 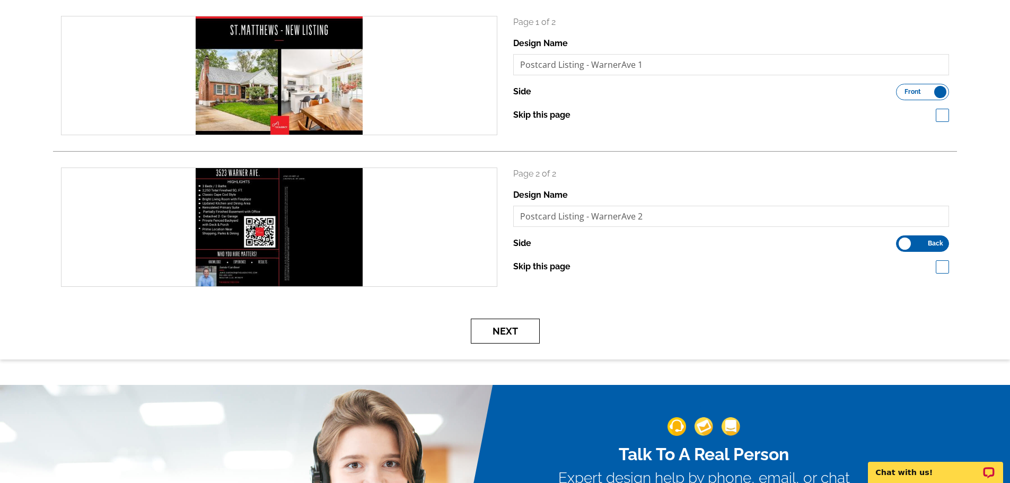 I want to click on p: Chat with us!, so click(x=67, y=23).